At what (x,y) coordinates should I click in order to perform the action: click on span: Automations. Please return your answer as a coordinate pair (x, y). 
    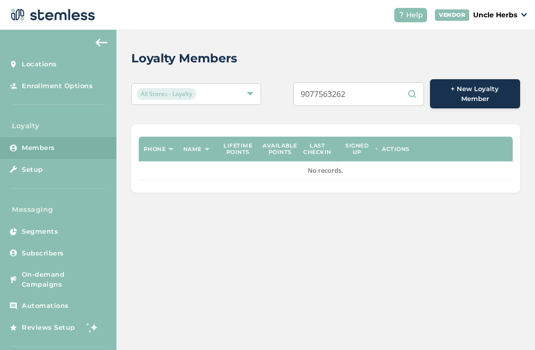
    Looking at the image, I should click on (45, 306).